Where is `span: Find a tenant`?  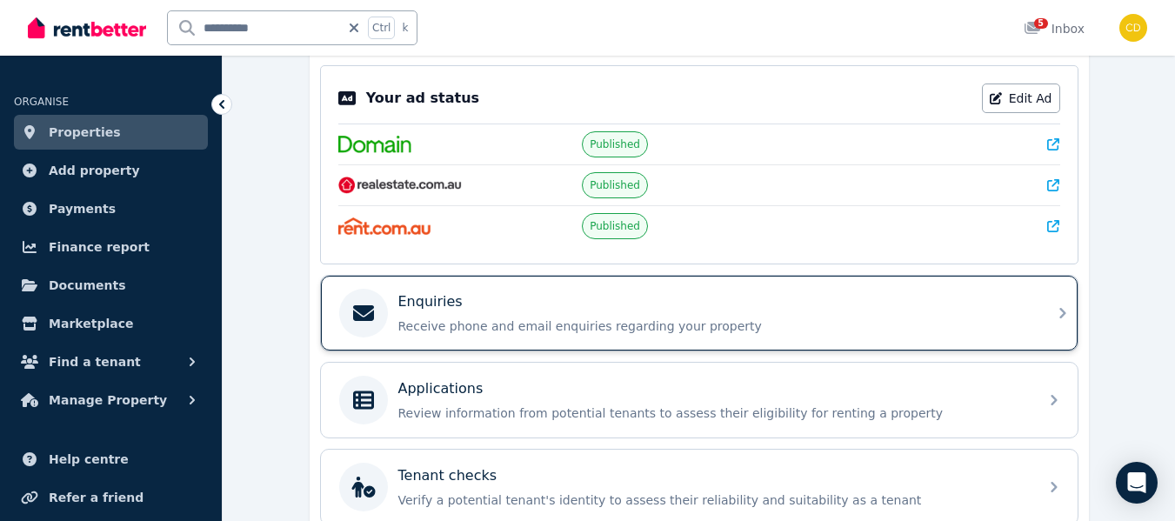 span: Find a tenant is located at coordinates (95, 362).